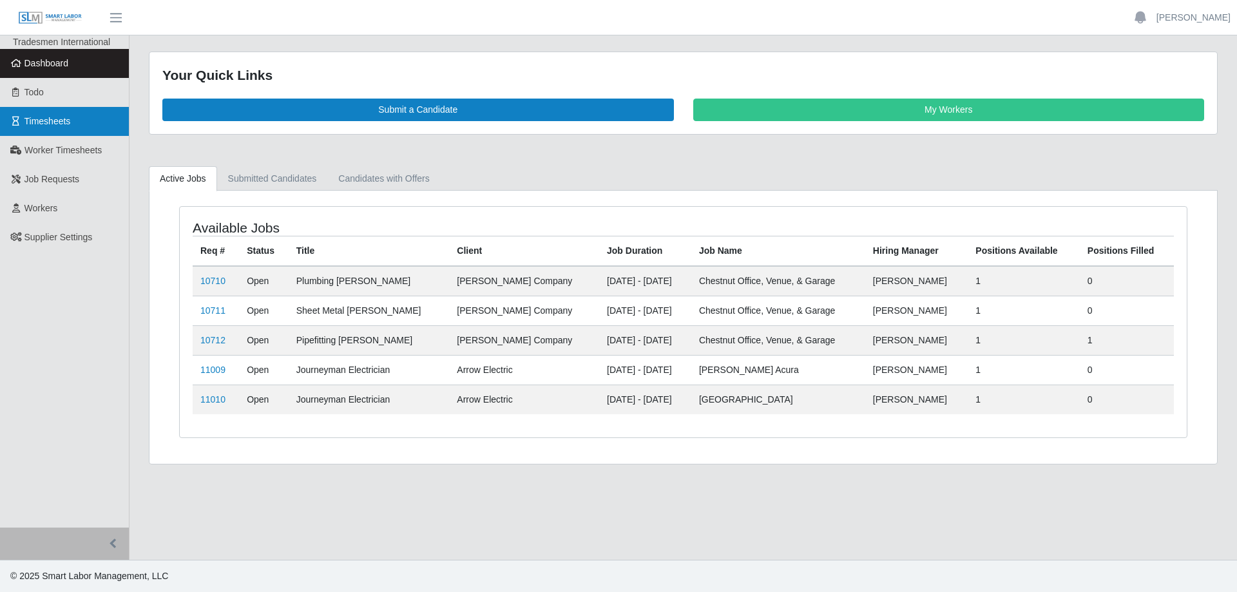 This screenshot has width=1237, height=592. I want to click on a: 10712, so click(213, 340).